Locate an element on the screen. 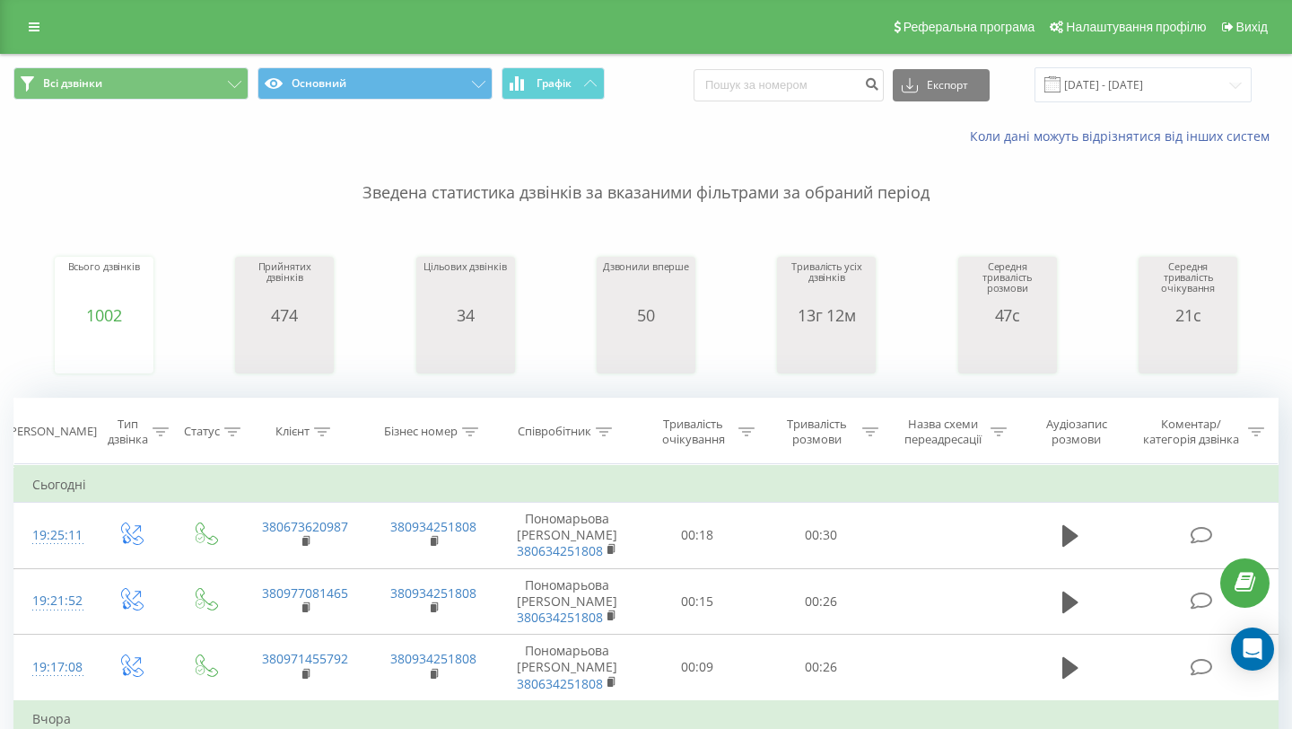 The width and height of the screenshot is (1292, 729). div: 47с is located at coordinates (1008, 315).